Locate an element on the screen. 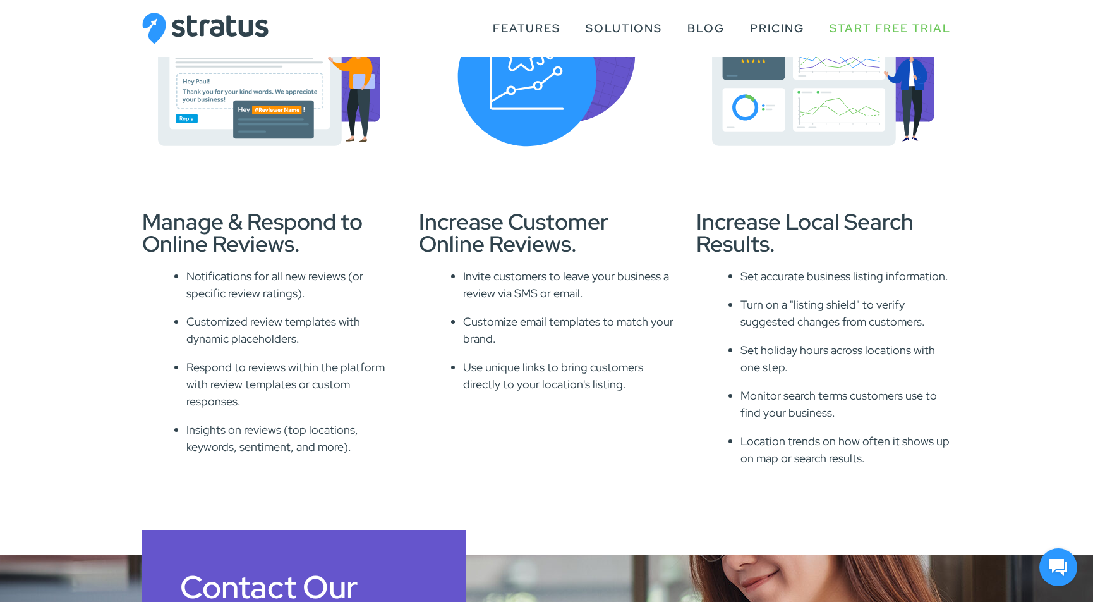 This screenshot has height=602, width=1093. a: Blog is located at coordinates (706, 28).